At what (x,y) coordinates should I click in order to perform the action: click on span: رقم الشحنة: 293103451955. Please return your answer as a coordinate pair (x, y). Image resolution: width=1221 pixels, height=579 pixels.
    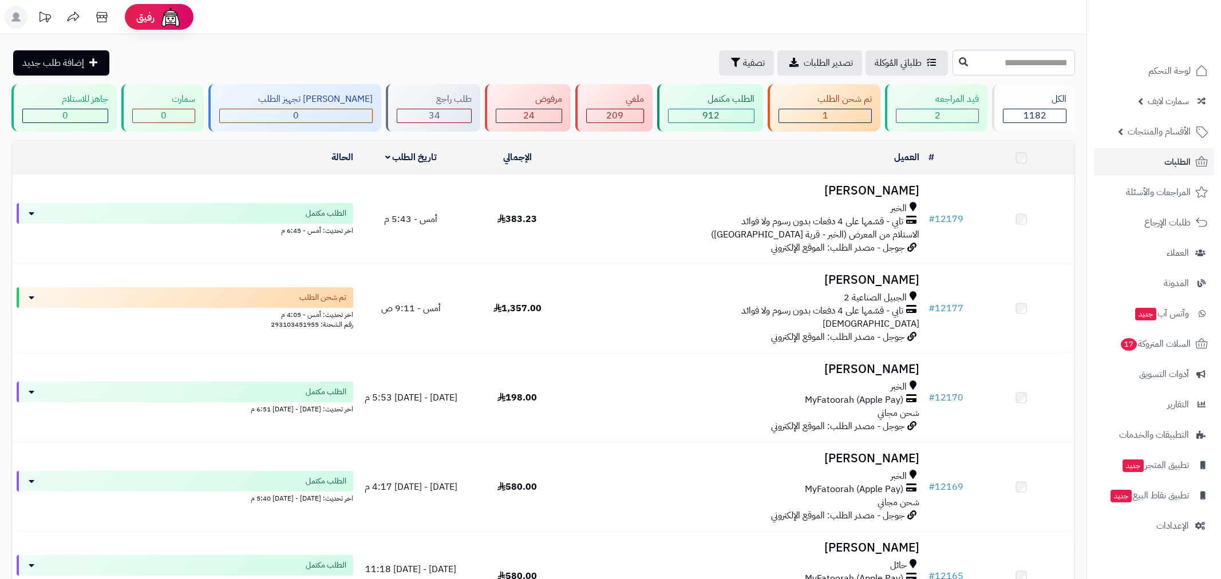
    Looking at the image, I should click on (312, 324).